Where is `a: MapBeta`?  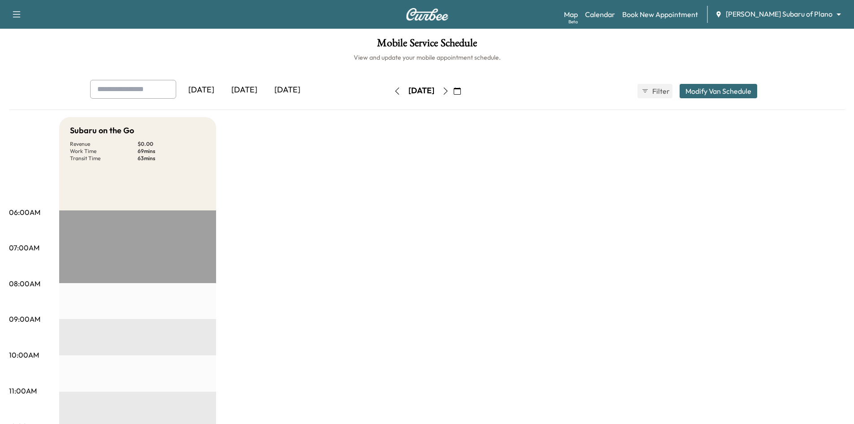 a: MapBeta is located at coordinates (571, 14).